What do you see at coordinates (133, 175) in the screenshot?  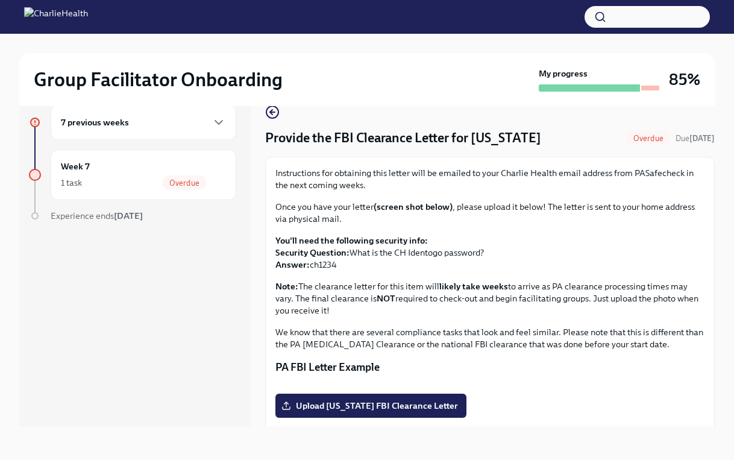 I see `a: Week 71 taskOverdue` at bounding box center [133, 175].